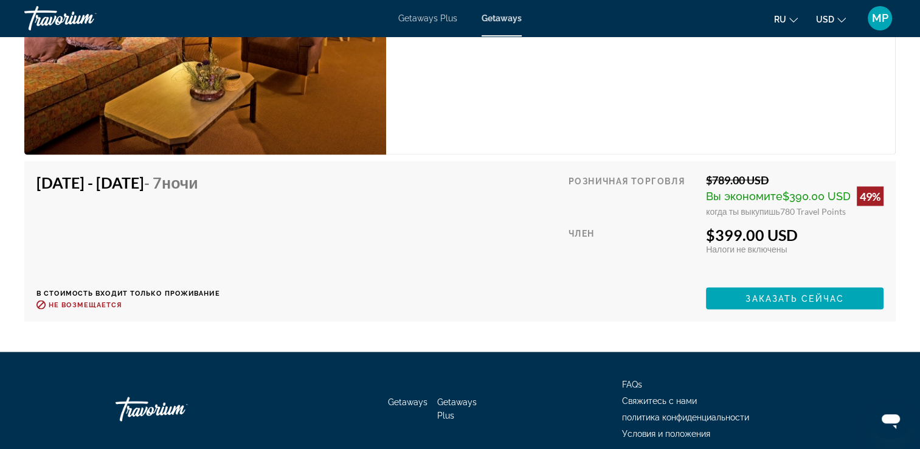 Image resolution: width=920 pixels, height=449 pixels. I want to click on button: User Menu, so click(880, 18).